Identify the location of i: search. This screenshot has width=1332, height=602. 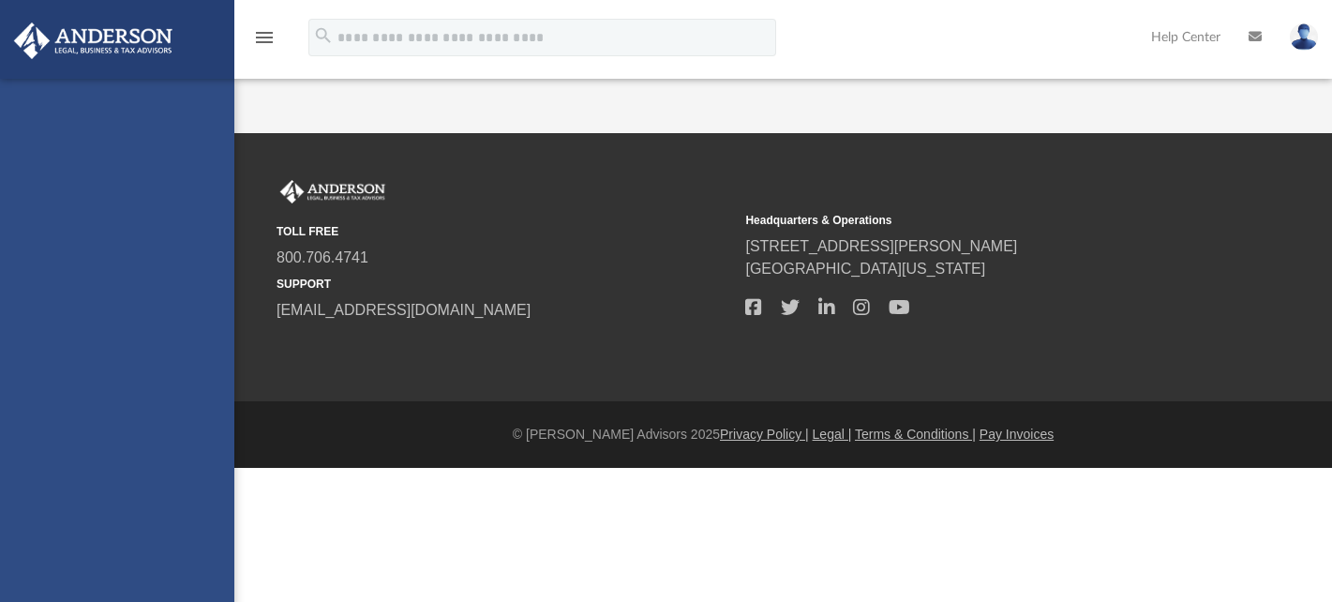
(323, 36).